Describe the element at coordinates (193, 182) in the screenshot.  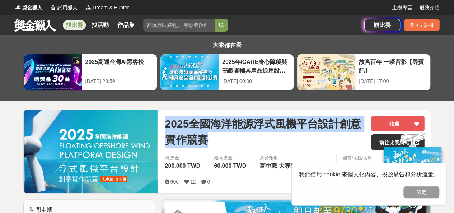
I see `span: 12` at that location.